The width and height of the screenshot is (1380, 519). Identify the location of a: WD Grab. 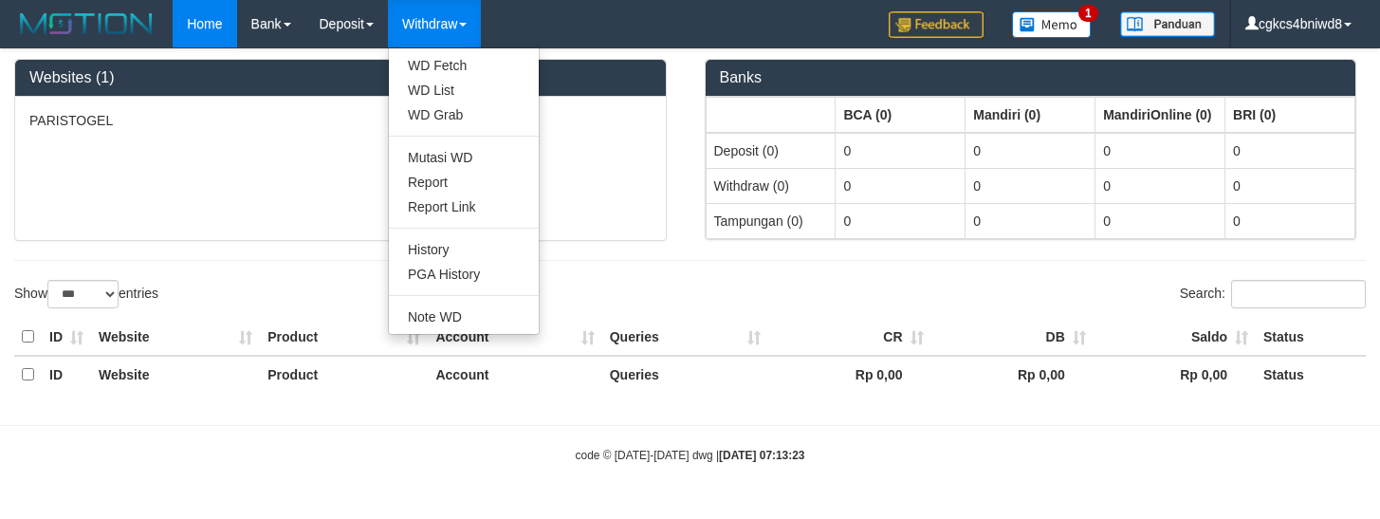
(464, 115).